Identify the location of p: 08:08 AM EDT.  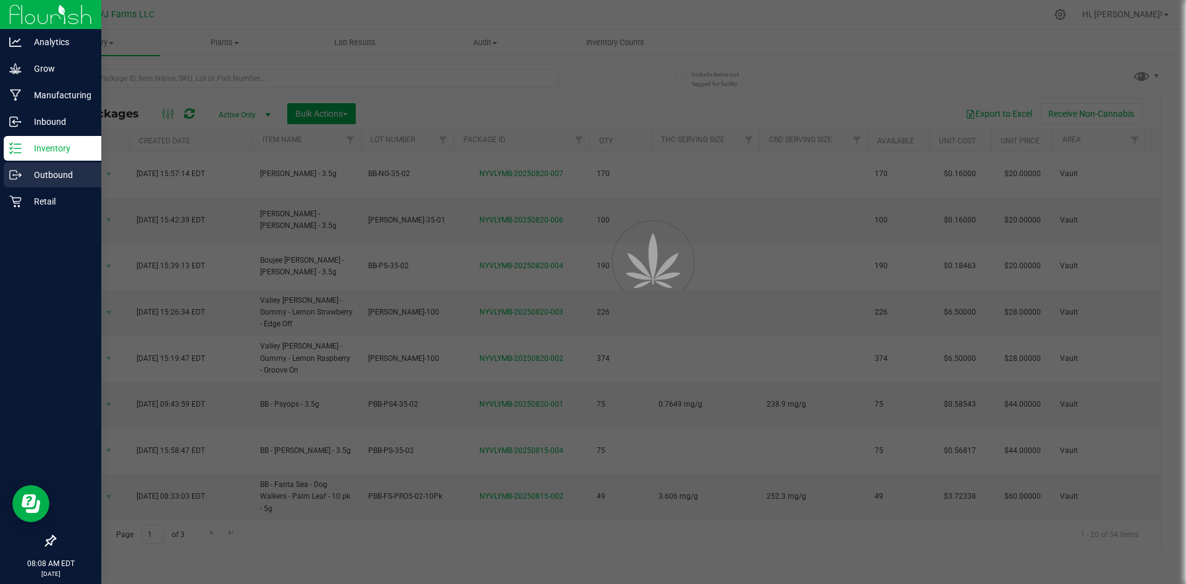
(51, 563).